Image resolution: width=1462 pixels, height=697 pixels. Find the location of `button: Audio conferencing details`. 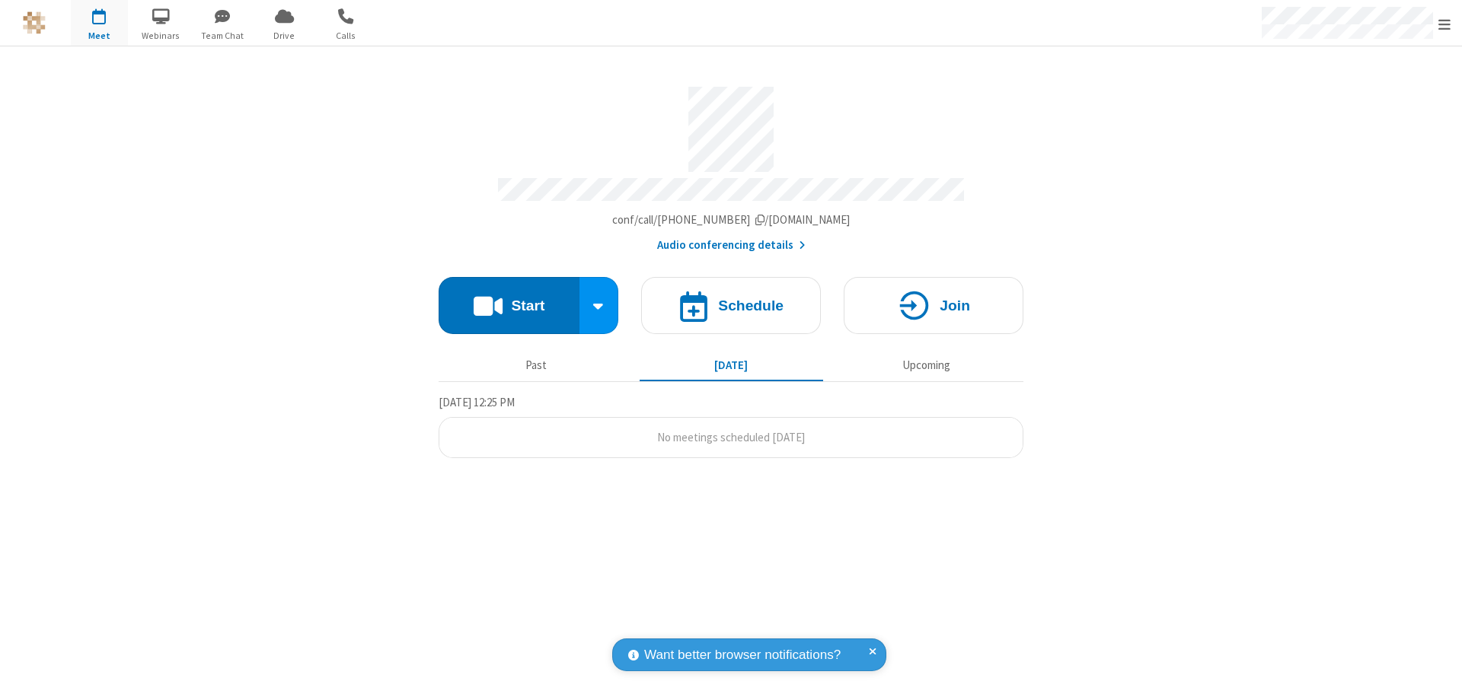

button: Audio conferencing details is located at coordinates (731, 245).